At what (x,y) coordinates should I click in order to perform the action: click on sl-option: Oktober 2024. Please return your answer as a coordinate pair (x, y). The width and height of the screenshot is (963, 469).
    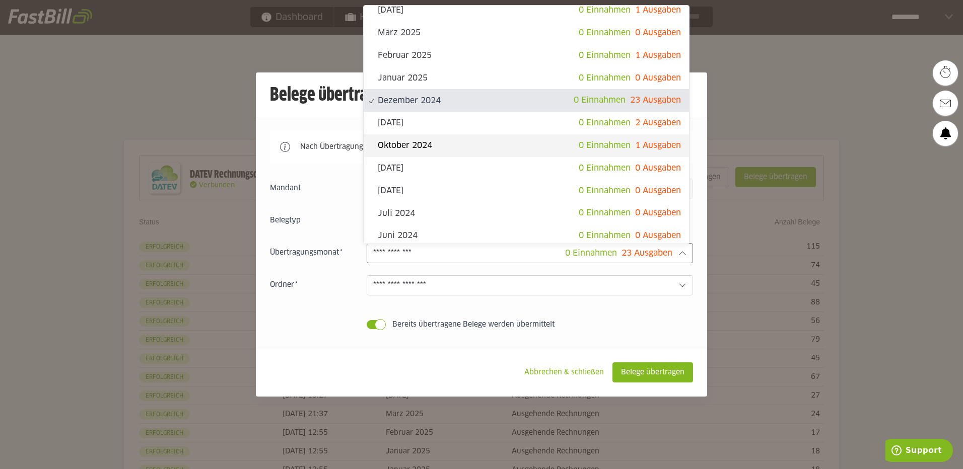
    Looking at the image, I should click on (526, 146).